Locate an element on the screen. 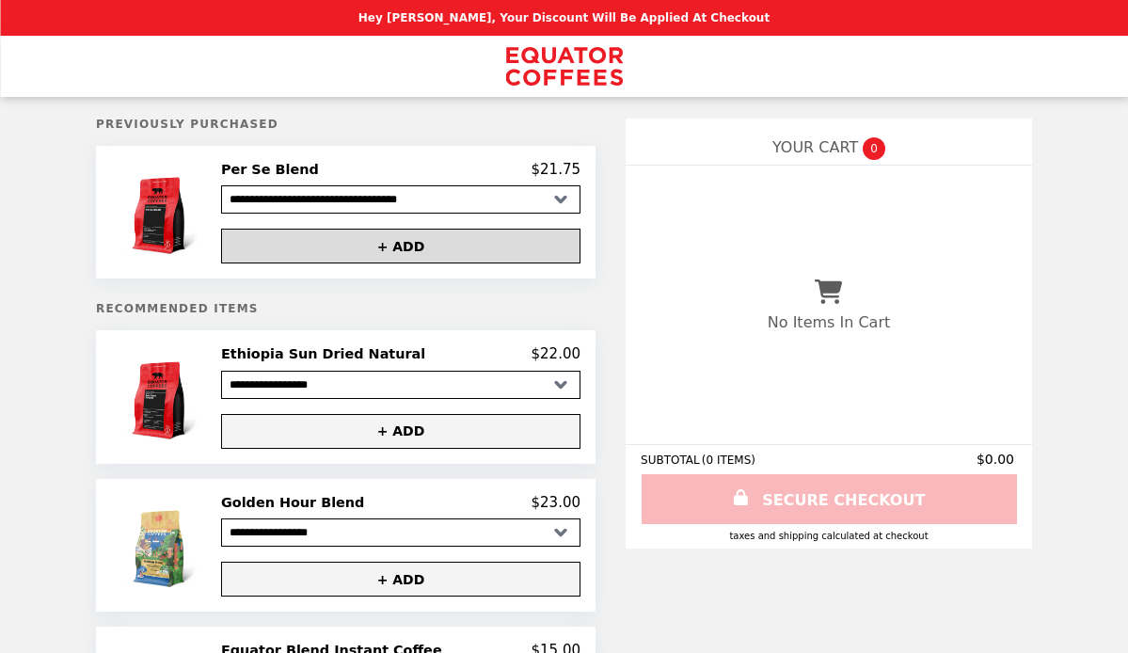 The image size is (1128, 653). p: $21.75 is located at coordinates (556, 169).